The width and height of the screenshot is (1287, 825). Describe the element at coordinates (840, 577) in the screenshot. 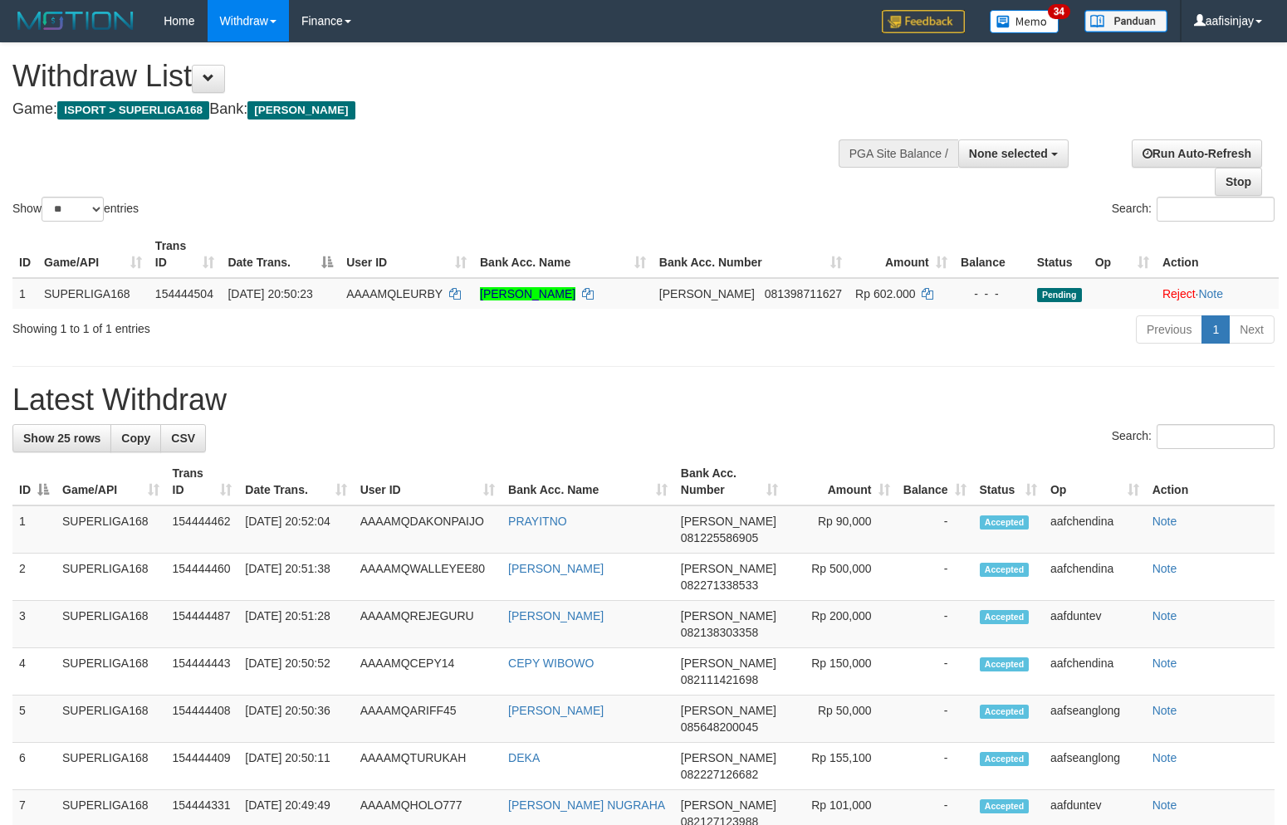

I see `td: Rp 500,000` at that location.